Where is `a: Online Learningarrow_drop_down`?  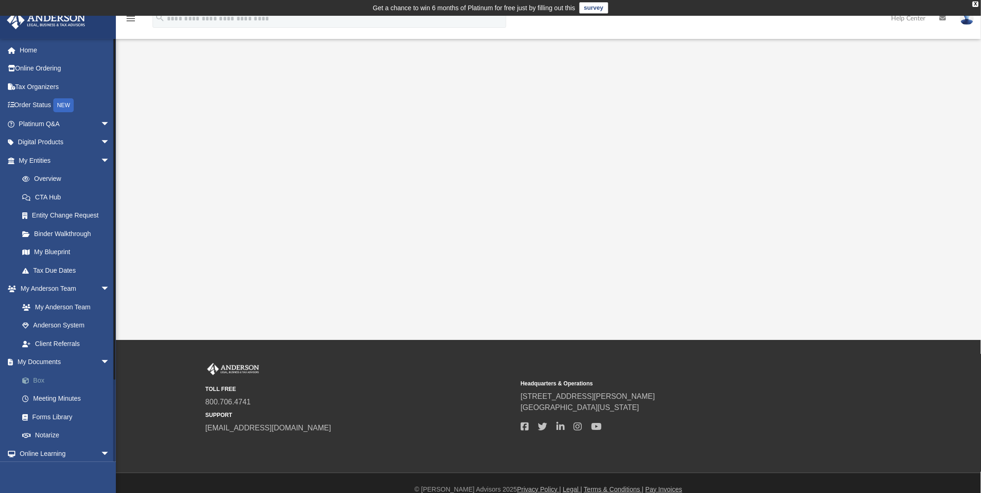 a: Online Learningarrow_drop_down is located at coordinates (63, 453).